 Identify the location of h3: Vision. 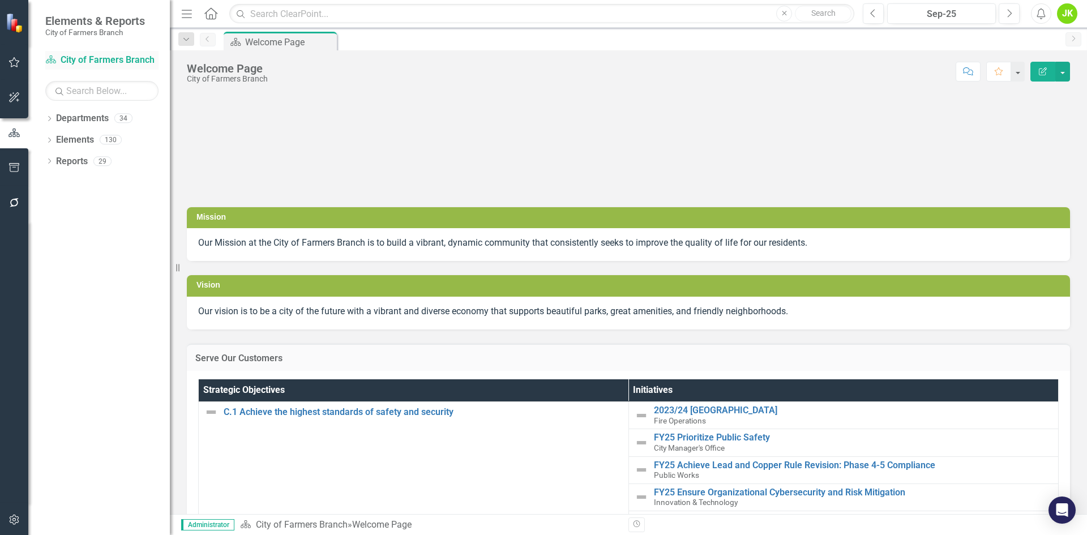
(630, 285).